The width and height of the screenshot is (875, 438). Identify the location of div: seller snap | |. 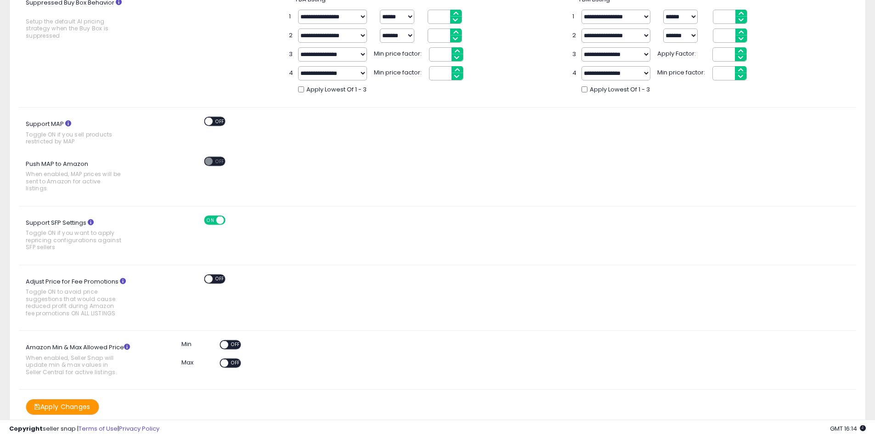
(84, 429).